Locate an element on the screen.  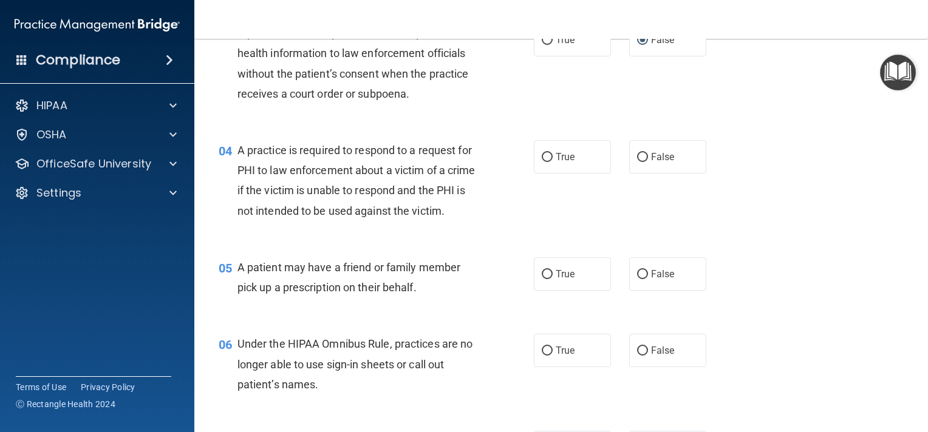
a: HIPAA is located at coordinates (95, 106).